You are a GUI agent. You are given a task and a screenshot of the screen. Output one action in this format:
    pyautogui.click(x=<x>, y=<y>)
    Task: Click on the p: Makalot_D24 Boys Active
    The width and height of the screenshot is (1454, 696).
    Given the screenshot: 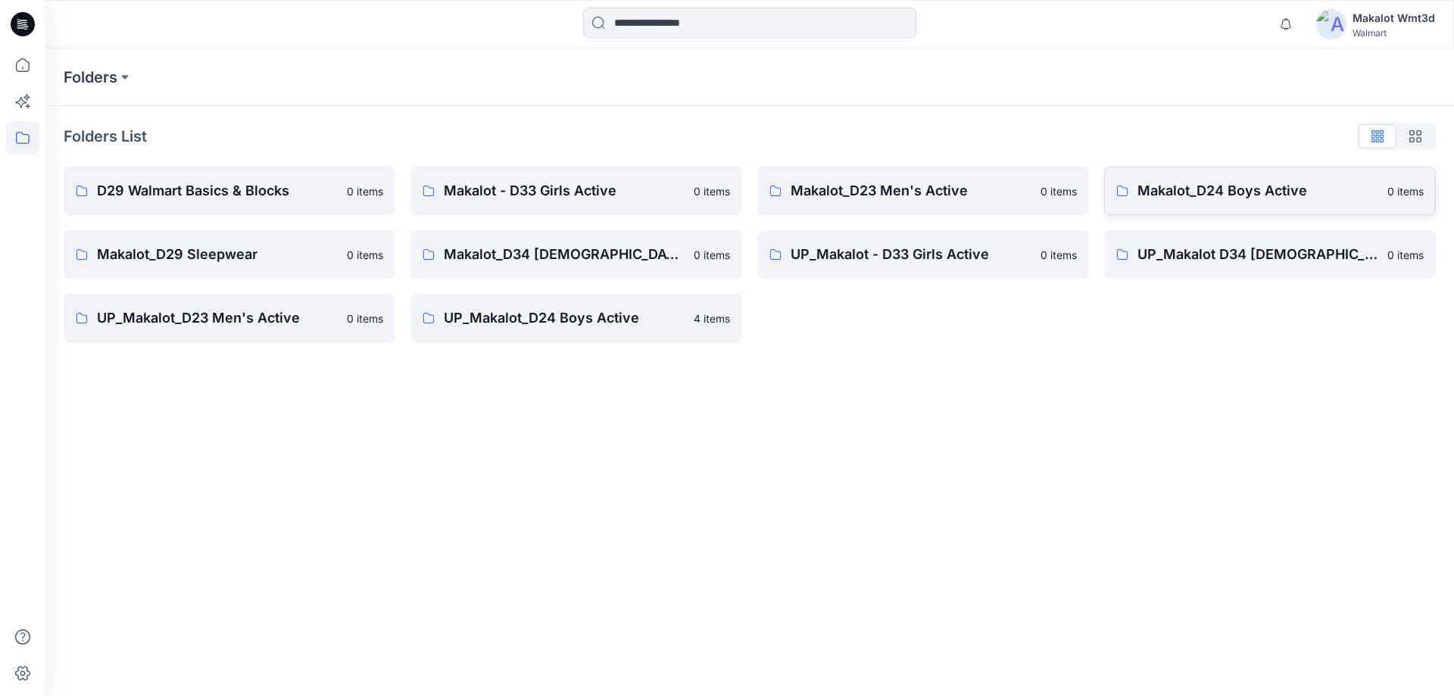 What is the action you would take?
    pyautogui.click(x=1258, y=191)
    